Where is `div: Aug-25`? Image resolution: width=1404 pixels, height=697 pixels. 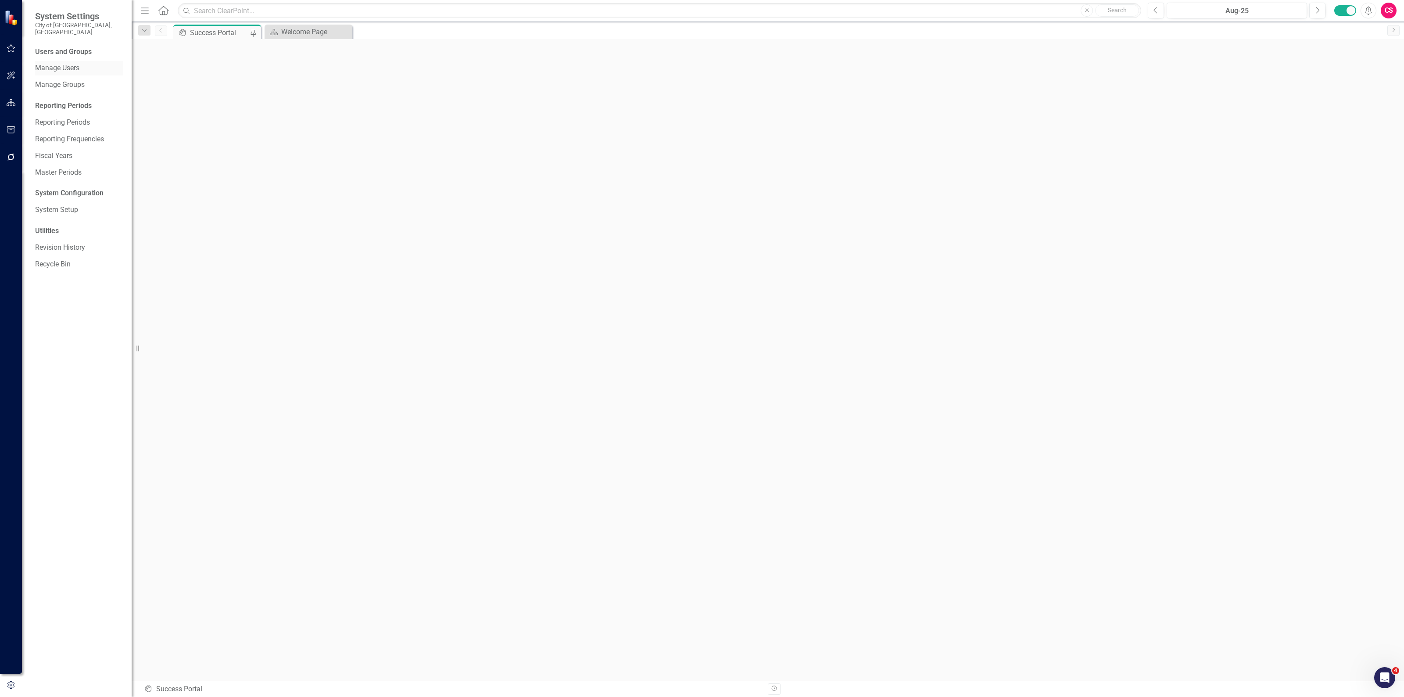
div: Aug-25 is located at coordinates (1237, 11).